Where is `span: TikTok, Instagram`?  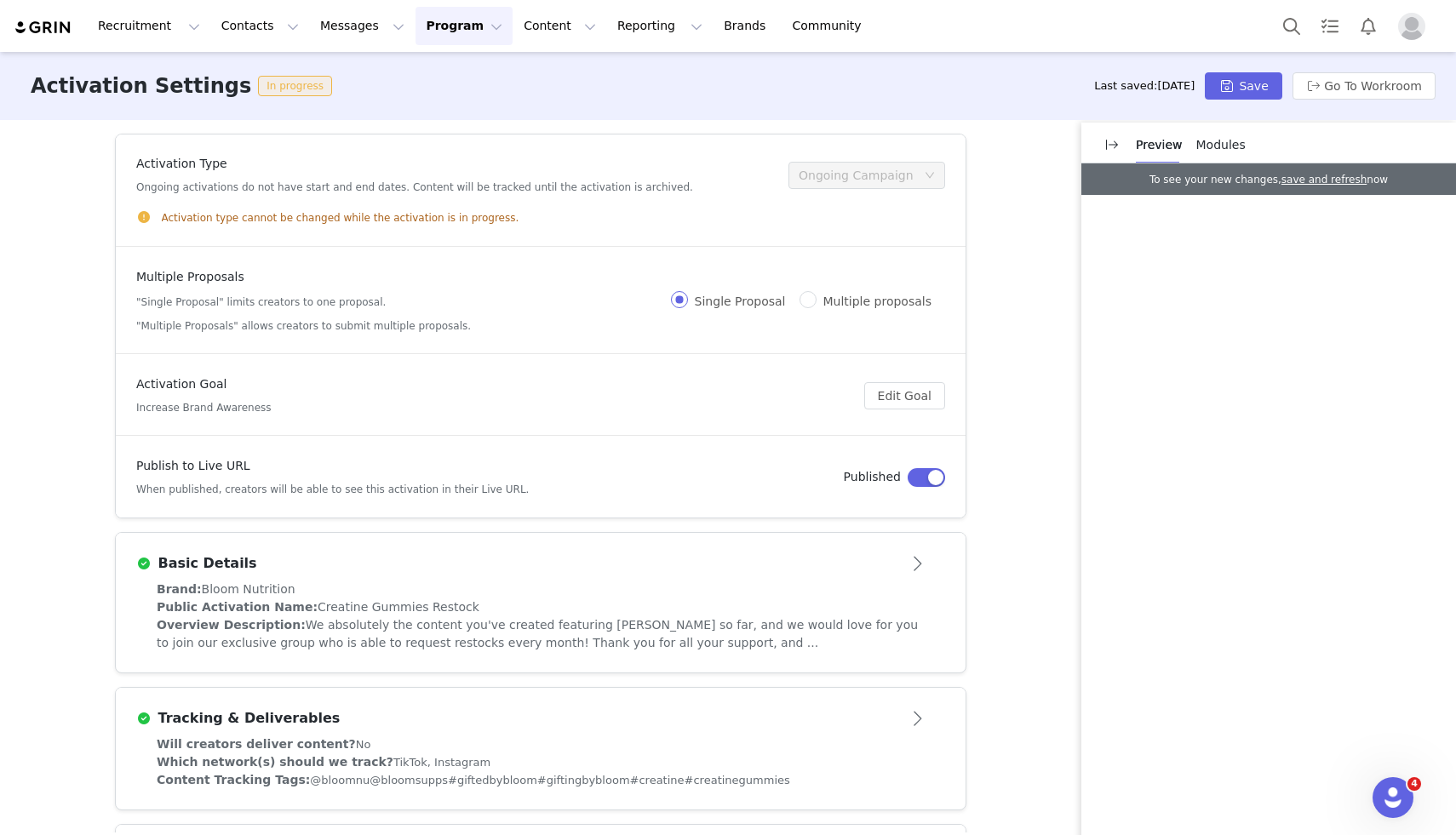 span: TikTok, Instagram is located at coordinates (442, 762).